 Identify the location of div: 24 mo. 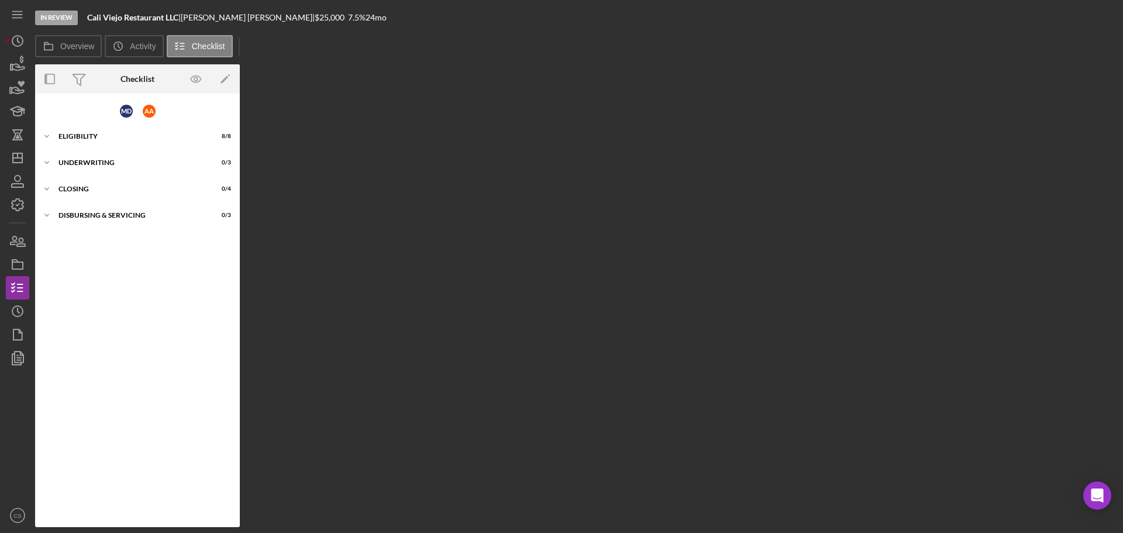
(376, 18).